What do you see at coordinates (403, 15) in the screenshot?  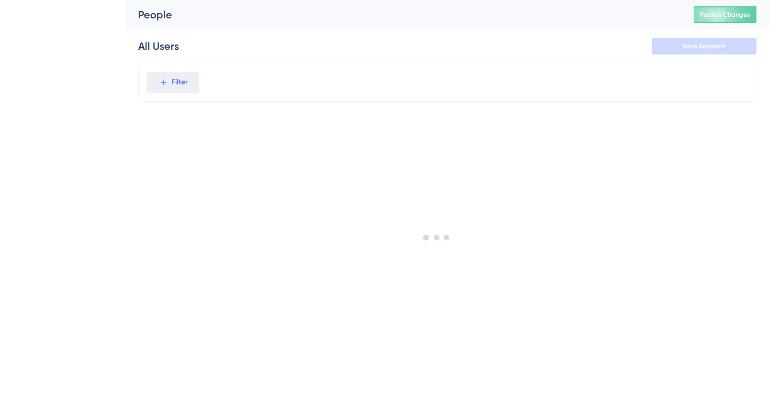 I see `div: People` at bounding box center [403, 15].